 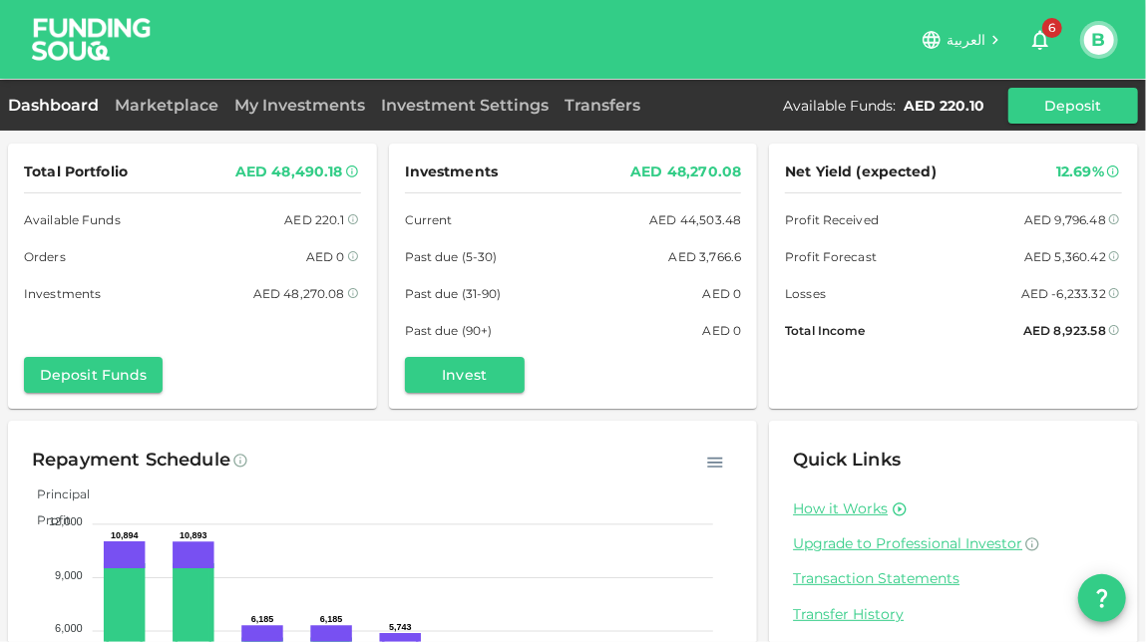 What do you see at coordinates (451, 256) in the screenshot?
I see `span: Past due (5-30)` at bounding box center [451, 256].